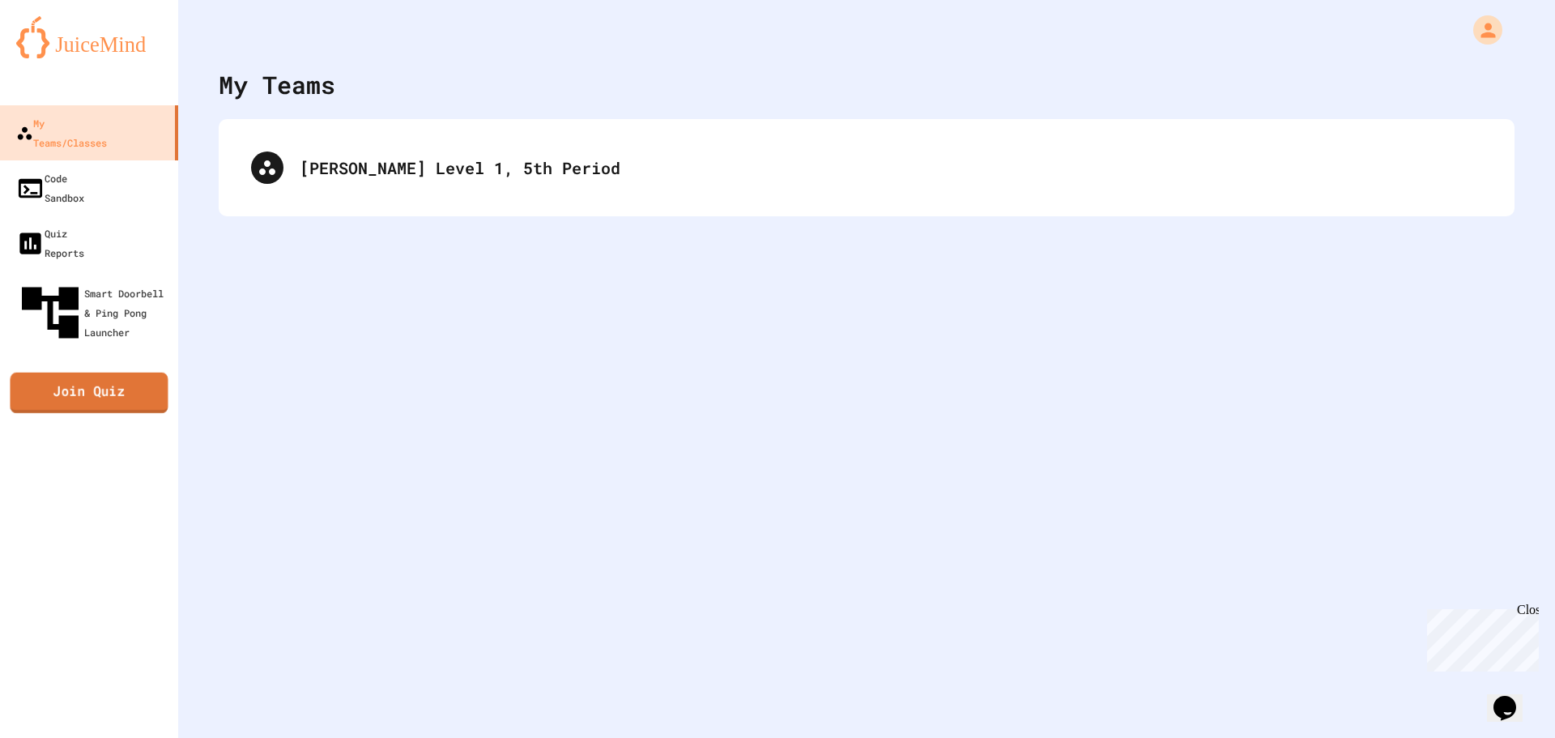  I want to click on img: logo-orange.svg, so click(89, 37).